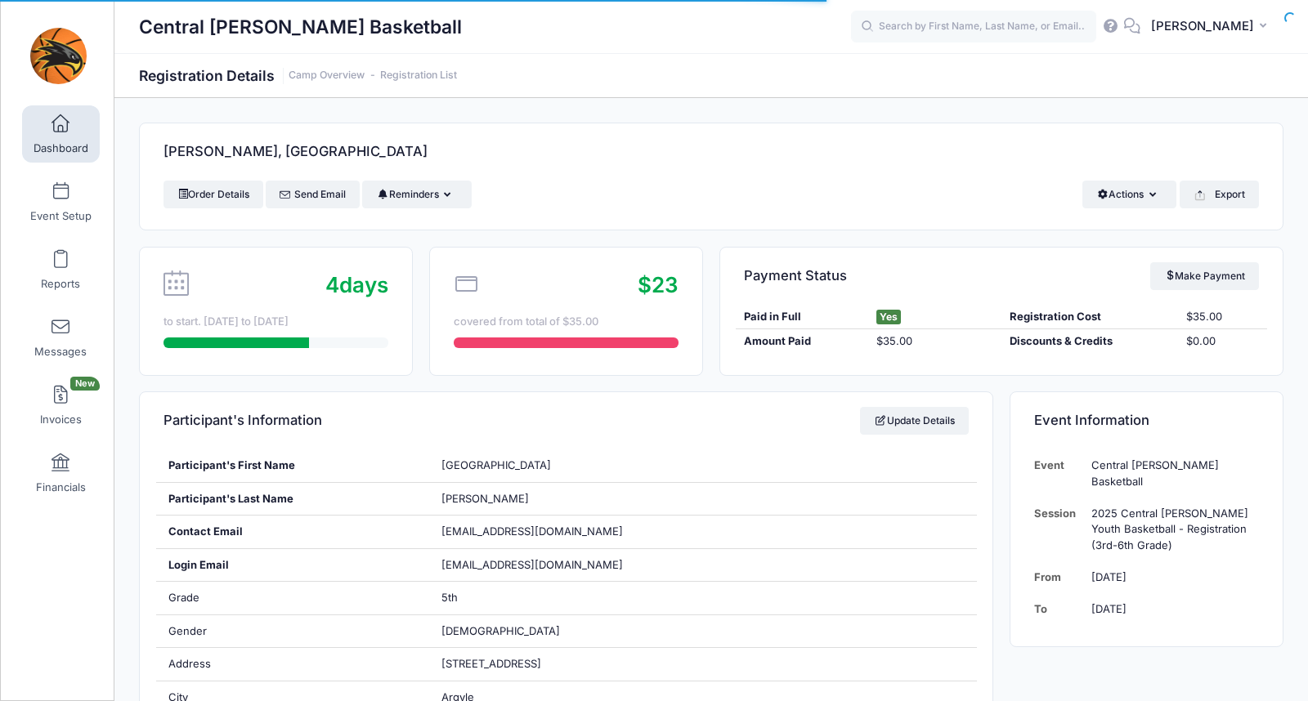  Describe the element at coordinates (795, 276) in the screenshot. I see `h4: Payment Status` at that location.